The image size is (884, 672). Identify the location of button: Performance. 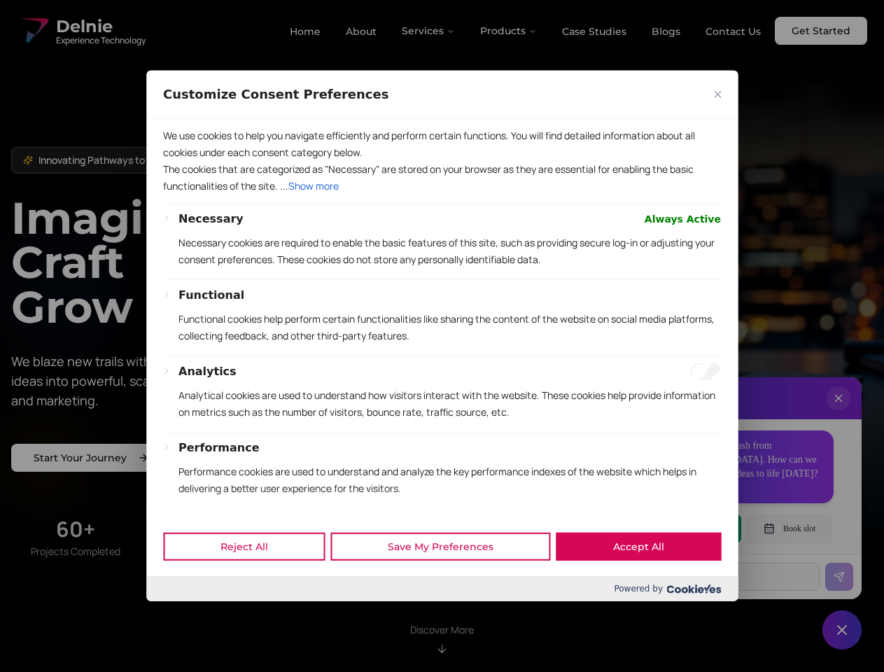
(219, 448).